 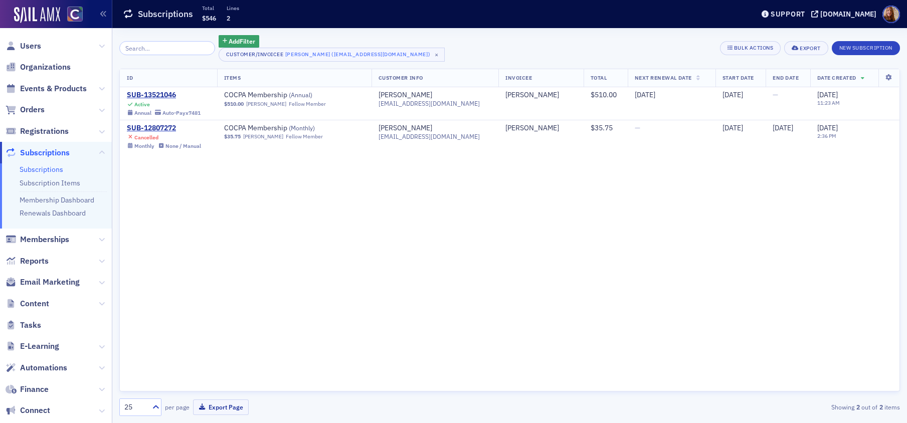 What do you see at coordinates (239, 41) in the screenshot?
I see `button: AddFilter` at bounding box center [239, 41].